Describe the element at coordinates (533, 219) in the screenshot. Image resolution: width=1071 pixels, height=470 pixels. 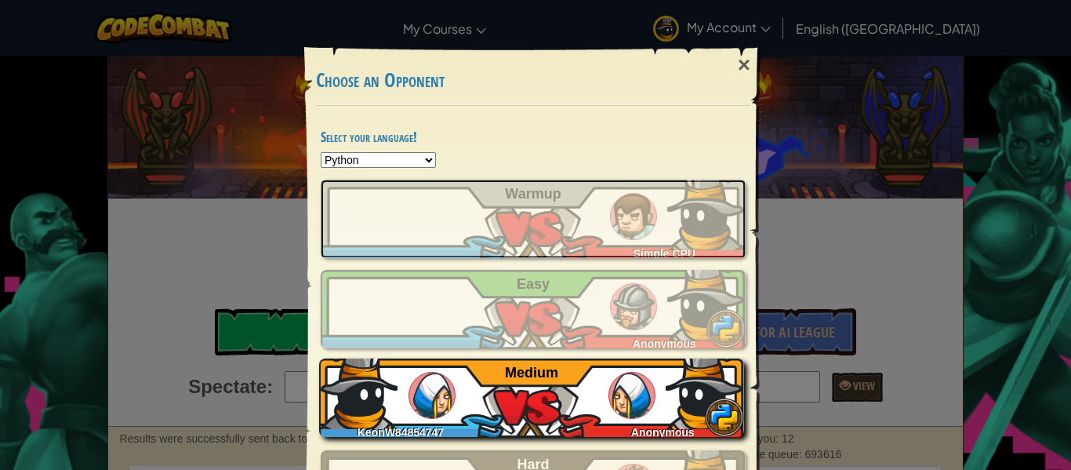
I see `a: Simple CPU` at that location.